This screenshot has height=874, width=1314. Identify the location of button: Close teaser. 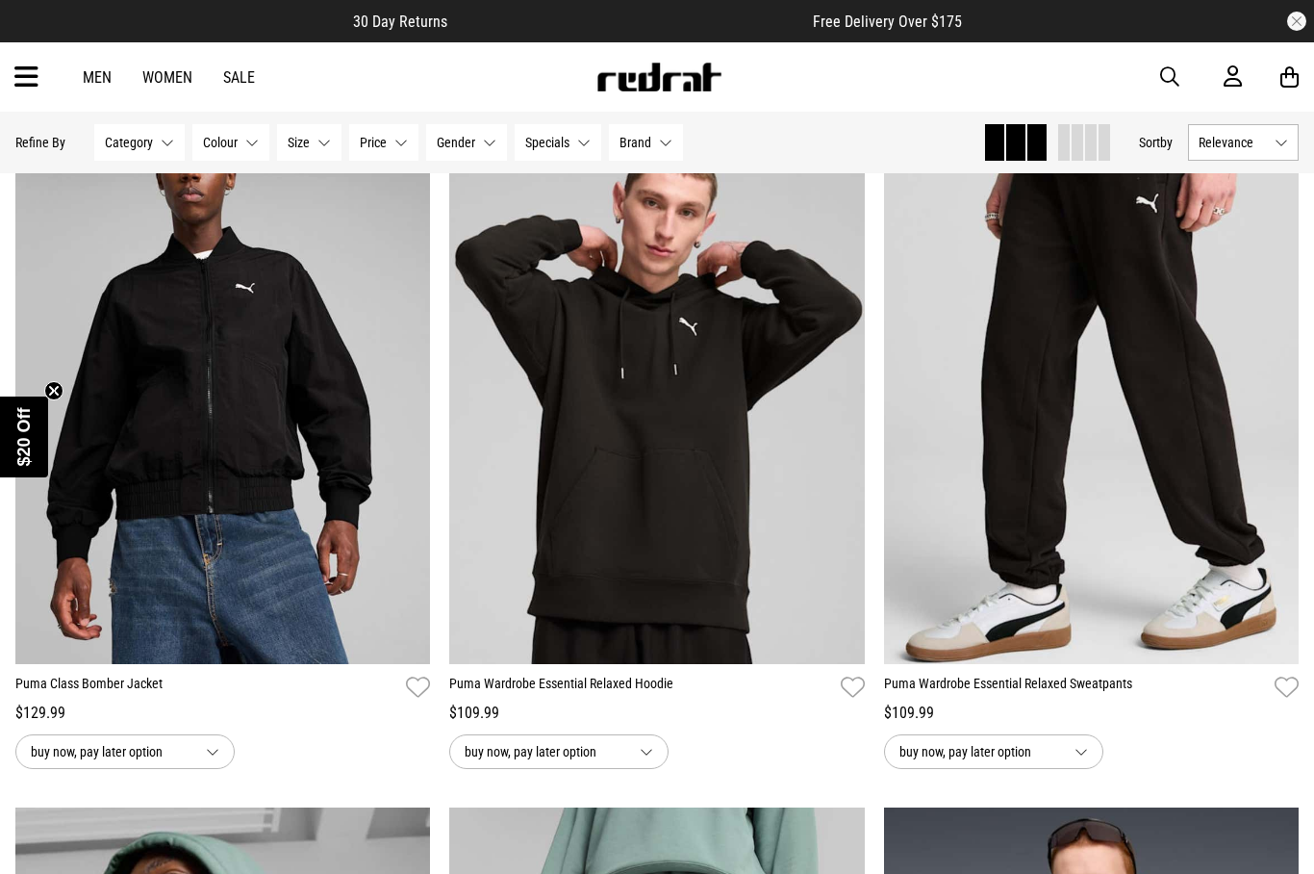
(54, 391).